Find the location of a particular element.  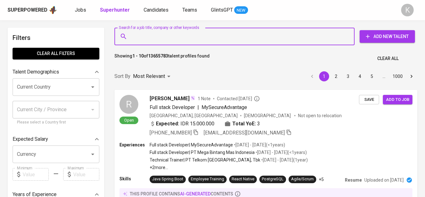

p: Not open to relocation is located at coordinates (320, 116).